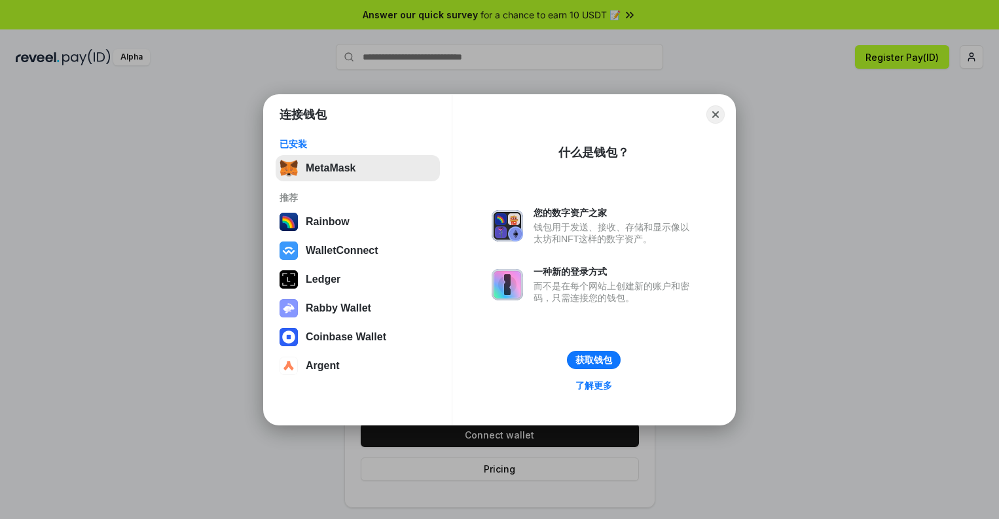  I want to click on button: Argent, so click(357, 366).